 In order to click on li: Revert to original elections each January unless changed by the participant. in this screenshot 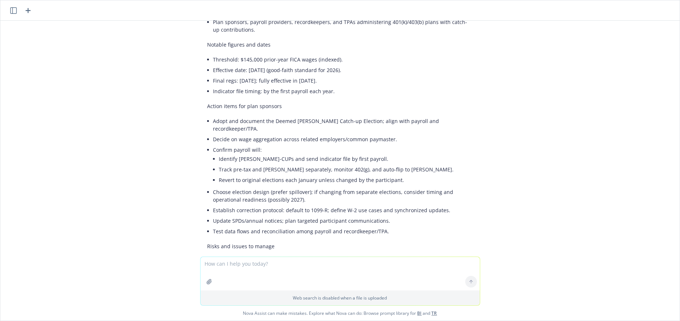, I will do `click(346, 180)`.